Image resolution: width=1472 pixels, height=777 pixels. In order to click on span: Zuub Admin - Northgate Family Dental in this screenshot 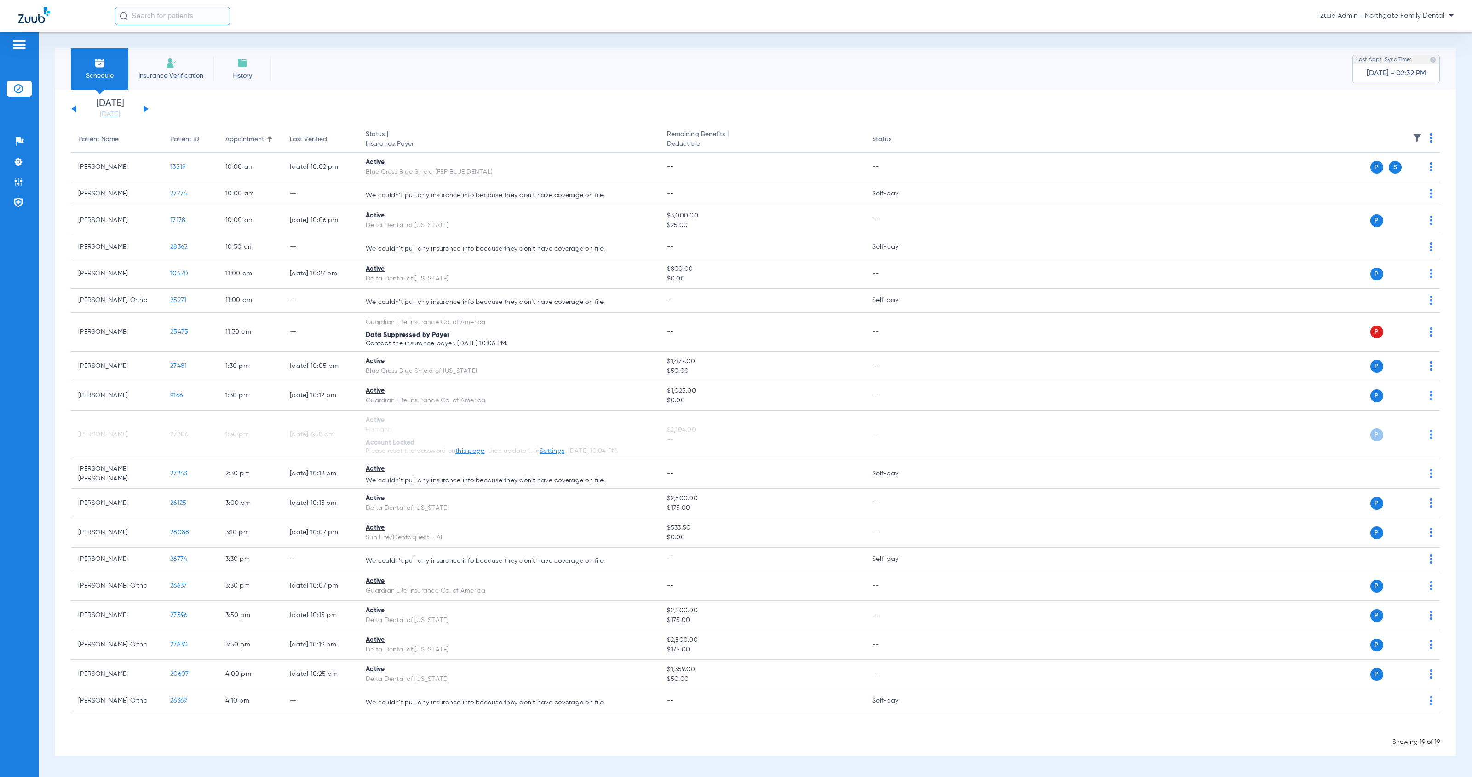, I will do `click(1387, 16)`.